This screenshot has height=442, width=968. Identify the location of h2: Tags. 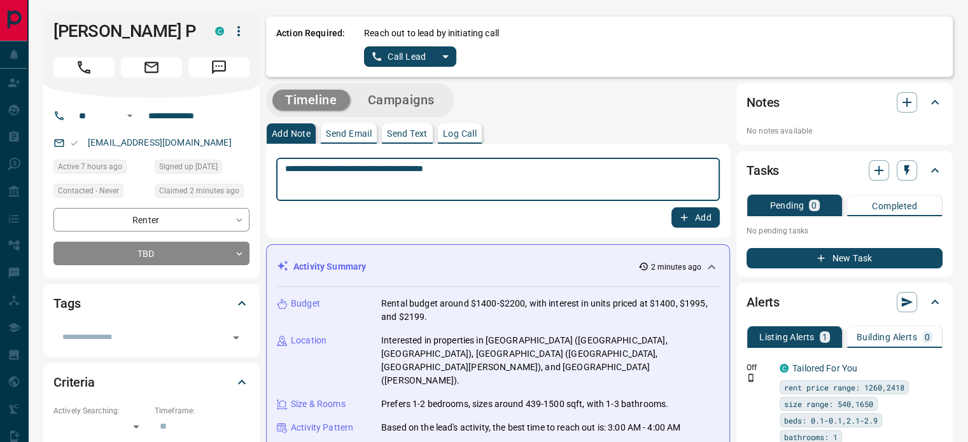
(67, 304).